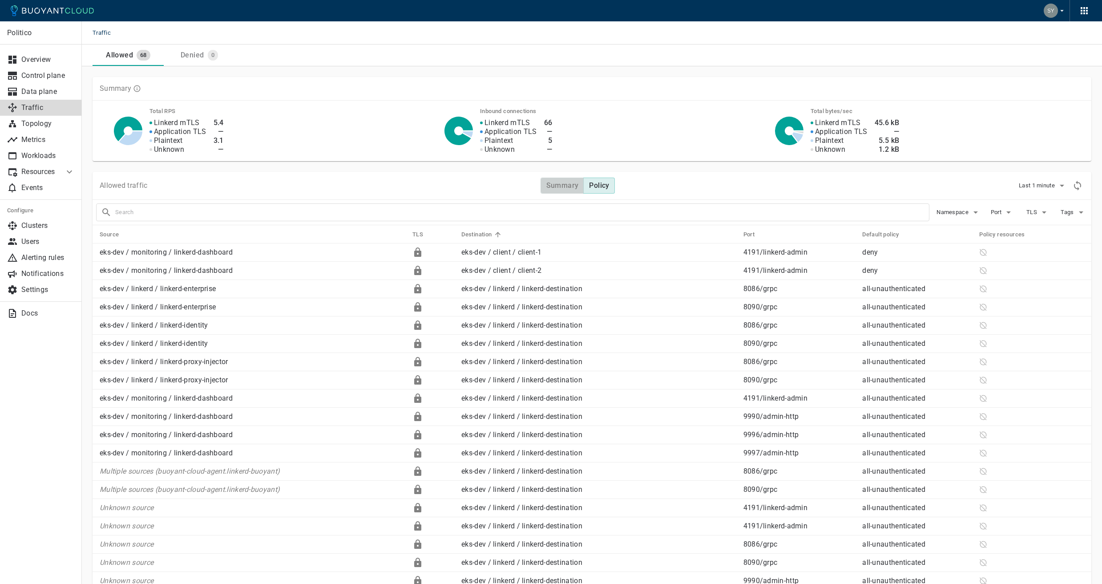  Describe the element at coordinates (48, 156) in the screenshot. I see `p: Workloads` at that location.